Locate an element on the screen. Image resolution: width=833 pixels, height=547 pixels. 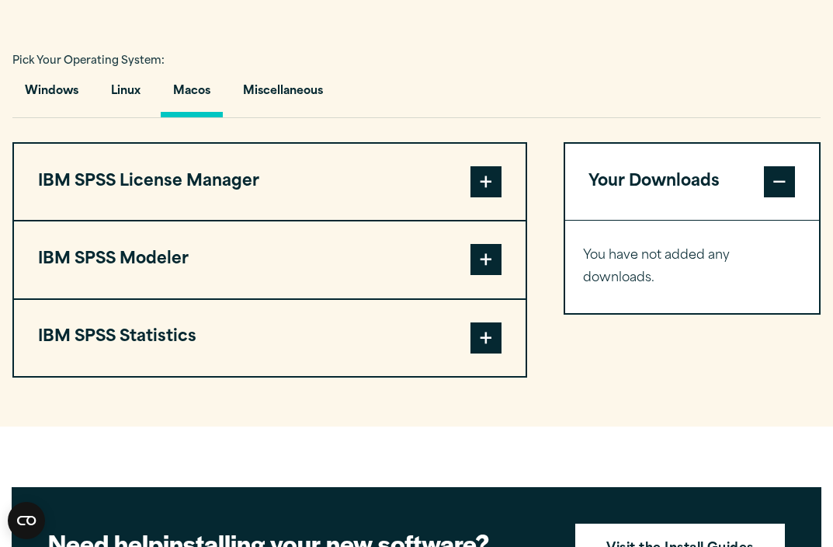
button: IBM SPSS Statistics is located at coordinates (269, 338).